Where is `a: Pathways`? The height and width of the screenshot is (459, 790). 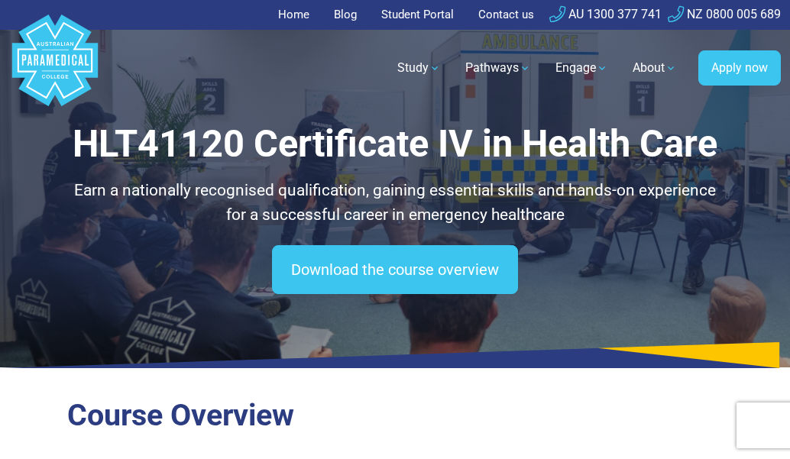 a: Pathways is located at coordinates (498, 68).